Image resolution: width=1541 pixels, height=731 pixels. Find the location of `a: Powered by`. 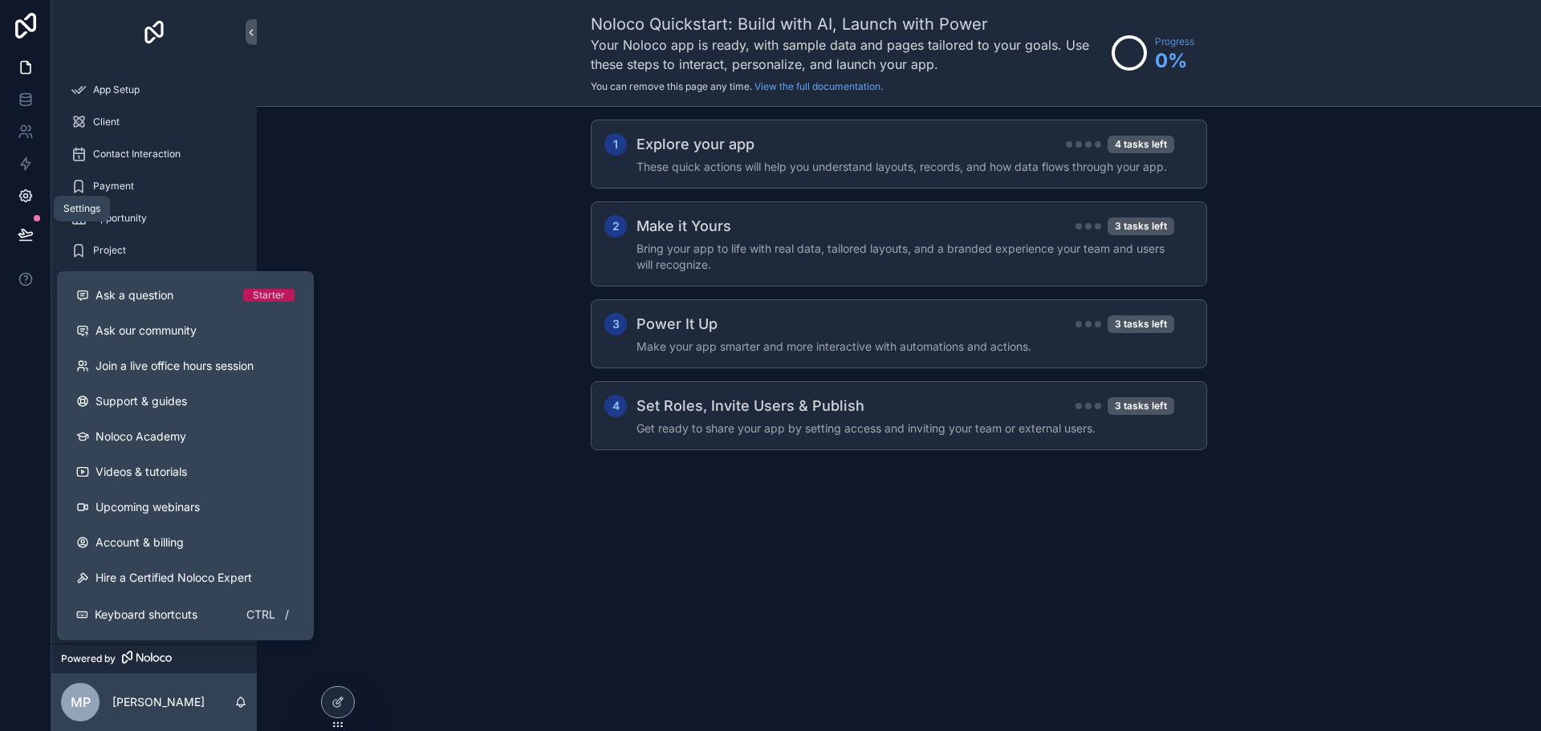

a: Powered by is located at coordinates (154, 658).